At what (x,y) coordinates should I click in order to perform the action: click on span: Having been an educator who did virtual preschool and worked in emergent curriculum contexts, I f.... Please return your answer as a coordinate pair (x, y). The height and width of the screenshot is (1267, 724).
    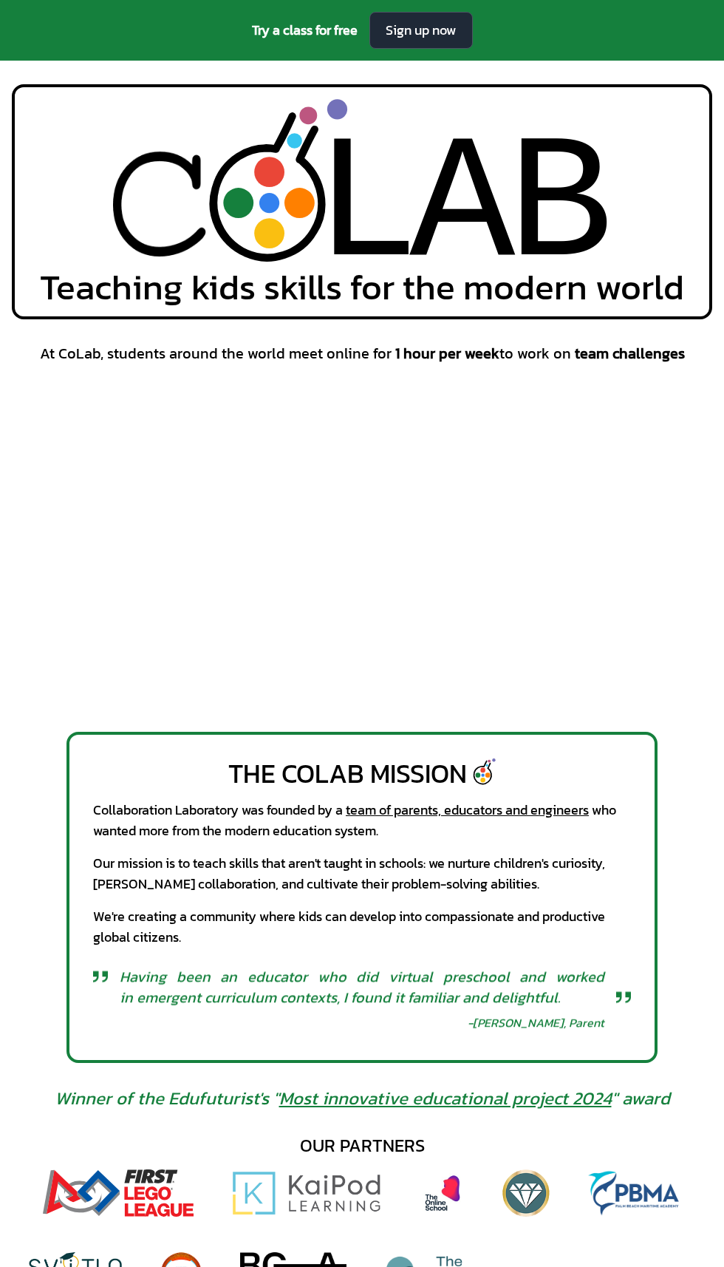
    Looking at the image, I should click on (362, 987).